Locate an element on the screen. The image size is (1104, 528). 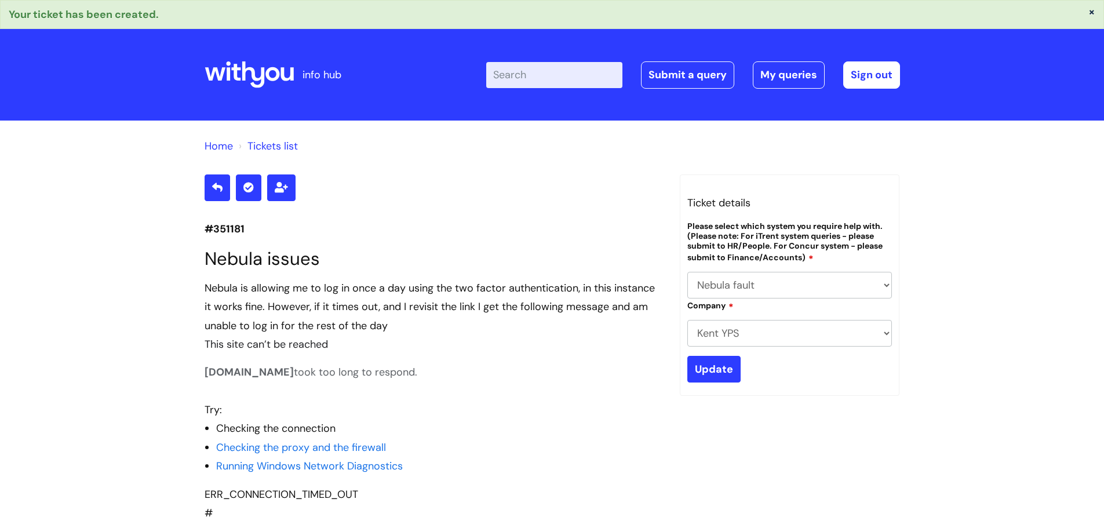
input: Update is located at coordinates (714, 369).